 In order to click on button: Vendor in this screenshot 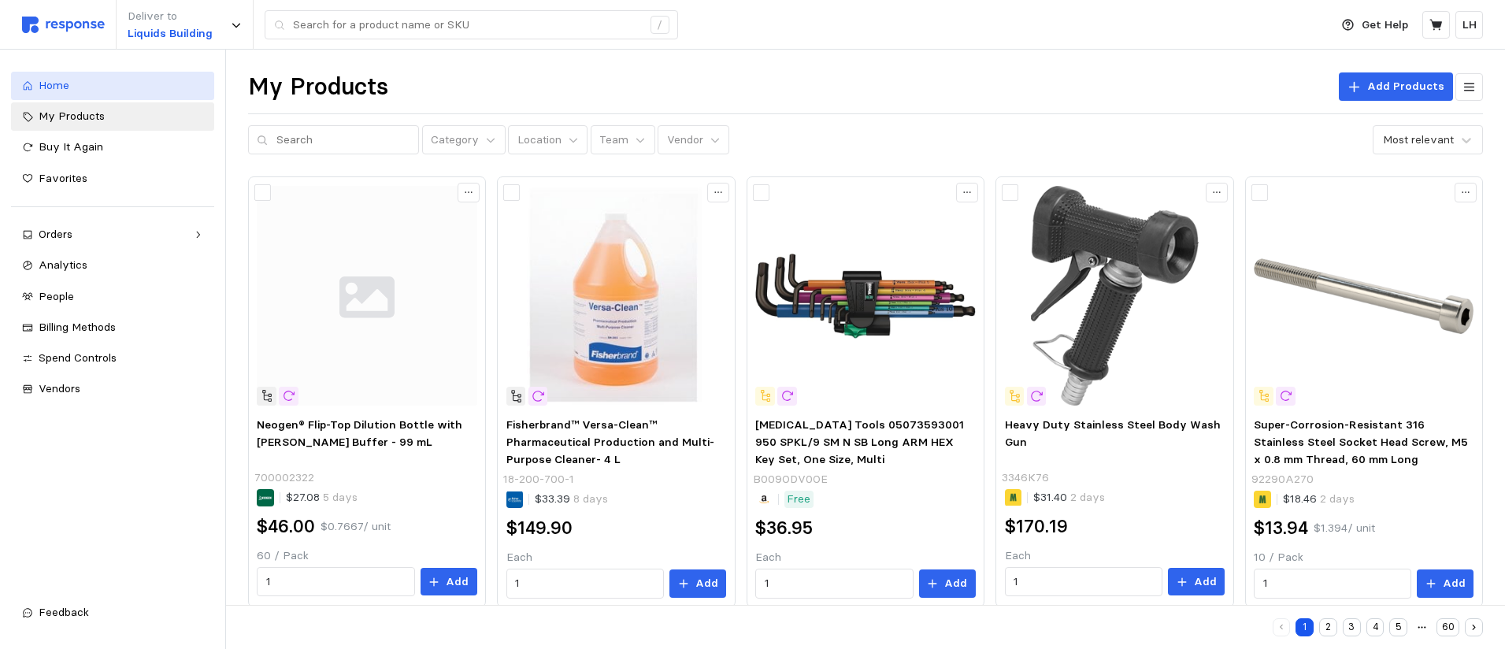, I will do `click(693, 140)`.